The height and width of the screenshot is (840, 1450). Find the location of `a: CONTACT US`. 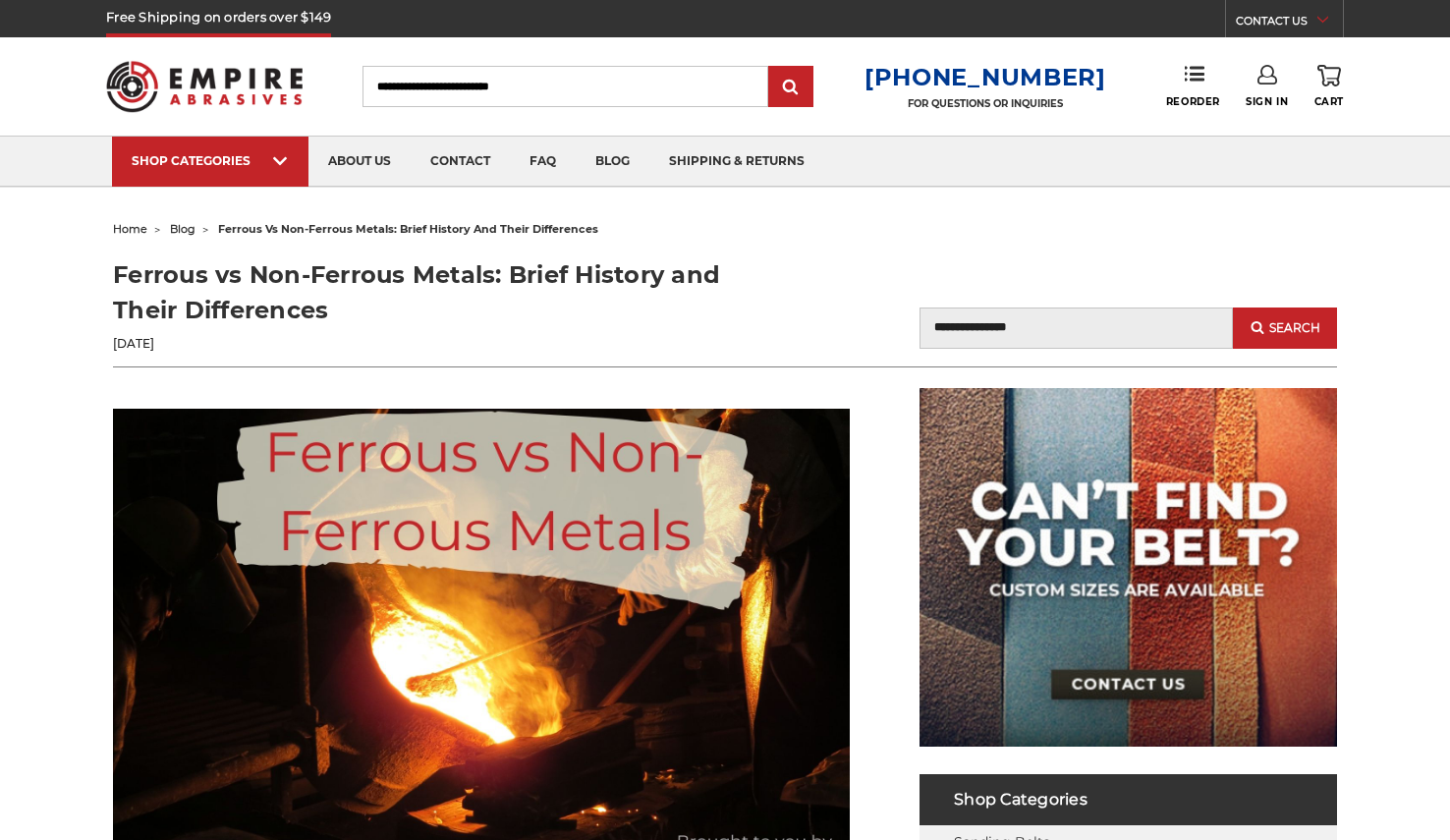

a: CONTACT US is located at coordinates (1289, 24).